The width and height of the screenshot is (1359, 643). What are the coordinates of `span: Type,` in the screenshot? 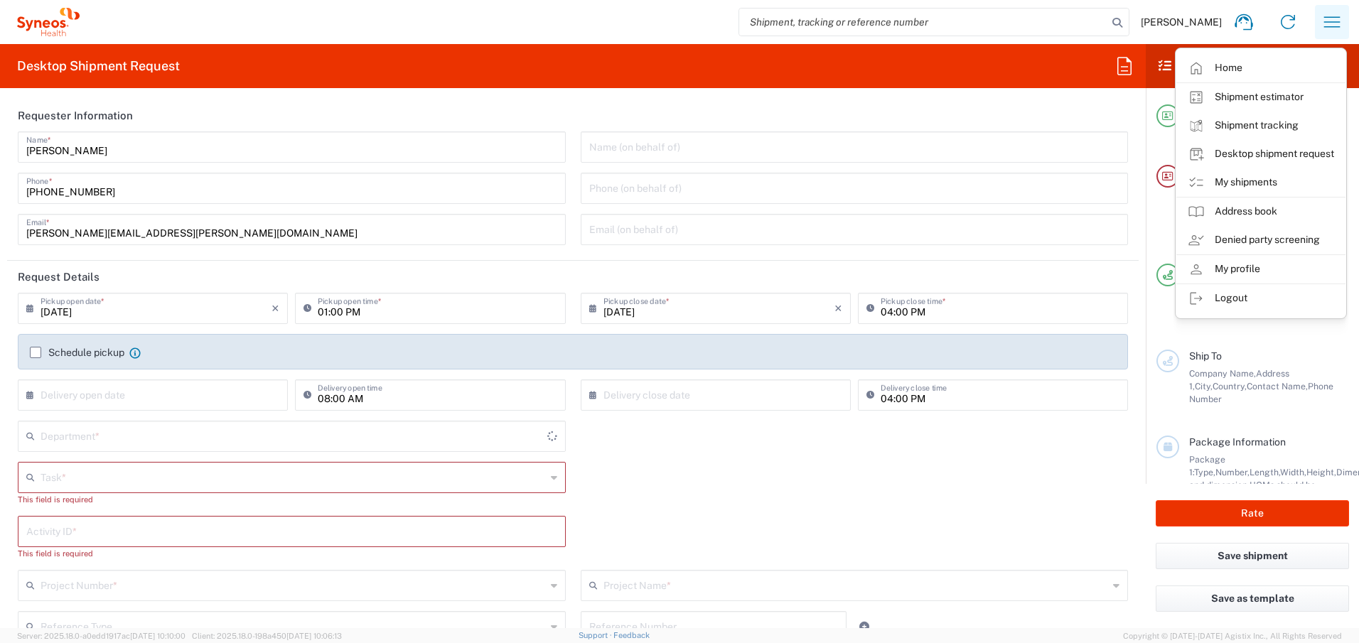 It's located at (1205, 472).